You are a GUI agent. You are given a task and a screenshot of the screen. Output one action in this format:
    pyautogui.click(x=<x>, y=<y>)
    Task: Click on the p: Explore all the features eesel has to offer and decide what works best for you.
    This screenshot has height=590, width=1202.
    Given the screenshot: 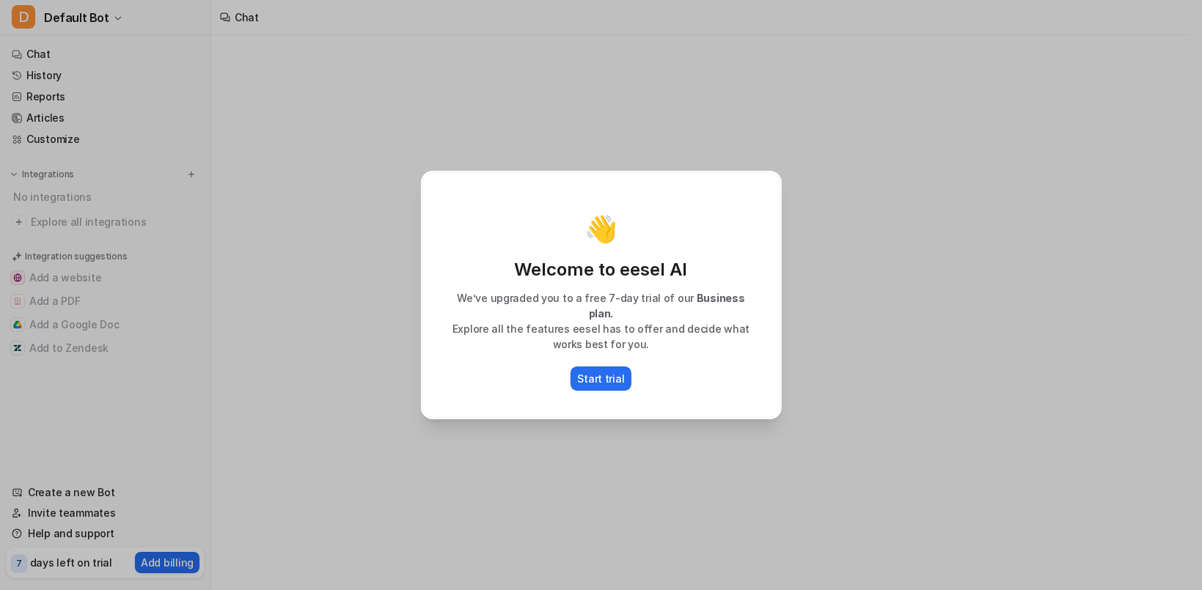 What is the action you would take?
    pyautogui.click(x=601, y=337)
    